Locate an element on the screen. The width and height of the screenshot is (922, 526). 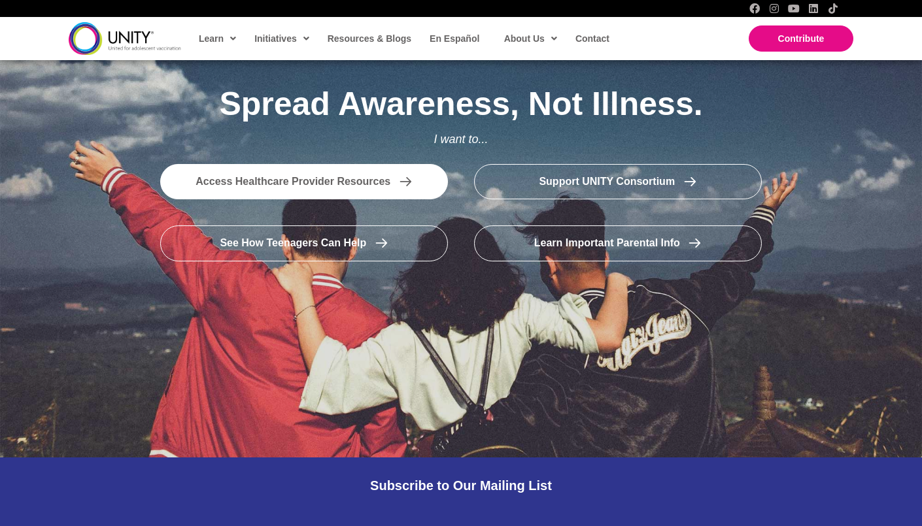
span: Learn Important Parental Info is located at coordinates (607, 243).